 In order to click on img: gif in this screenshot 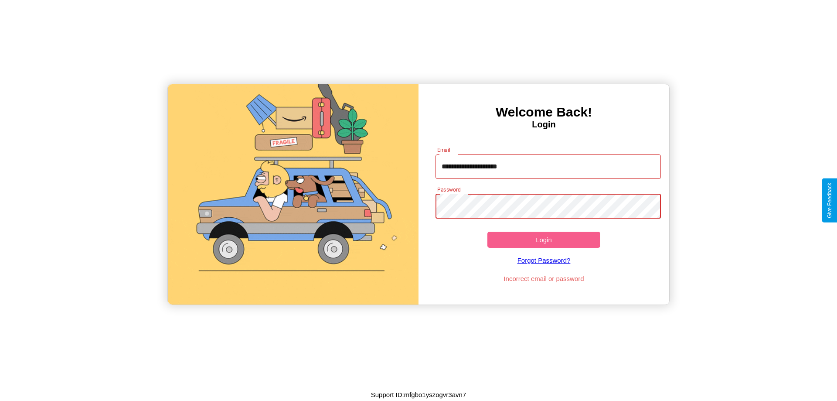, I will do `click(293, 194)`.